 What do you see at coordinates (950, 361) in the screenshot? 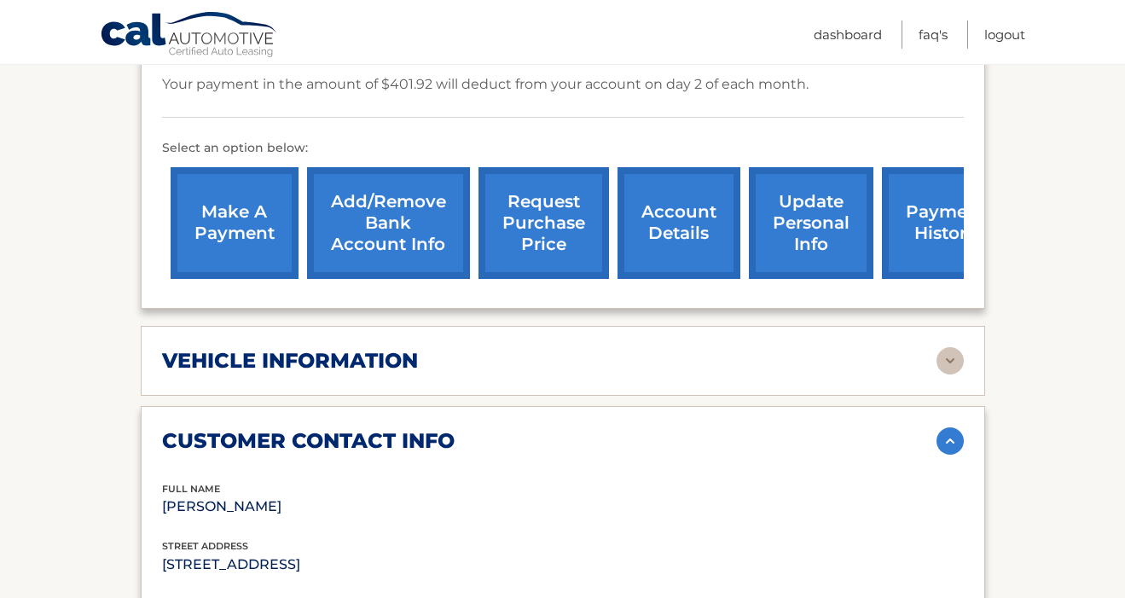
I see `img: accordion-rest.svg` at bounding box center [950, 361].